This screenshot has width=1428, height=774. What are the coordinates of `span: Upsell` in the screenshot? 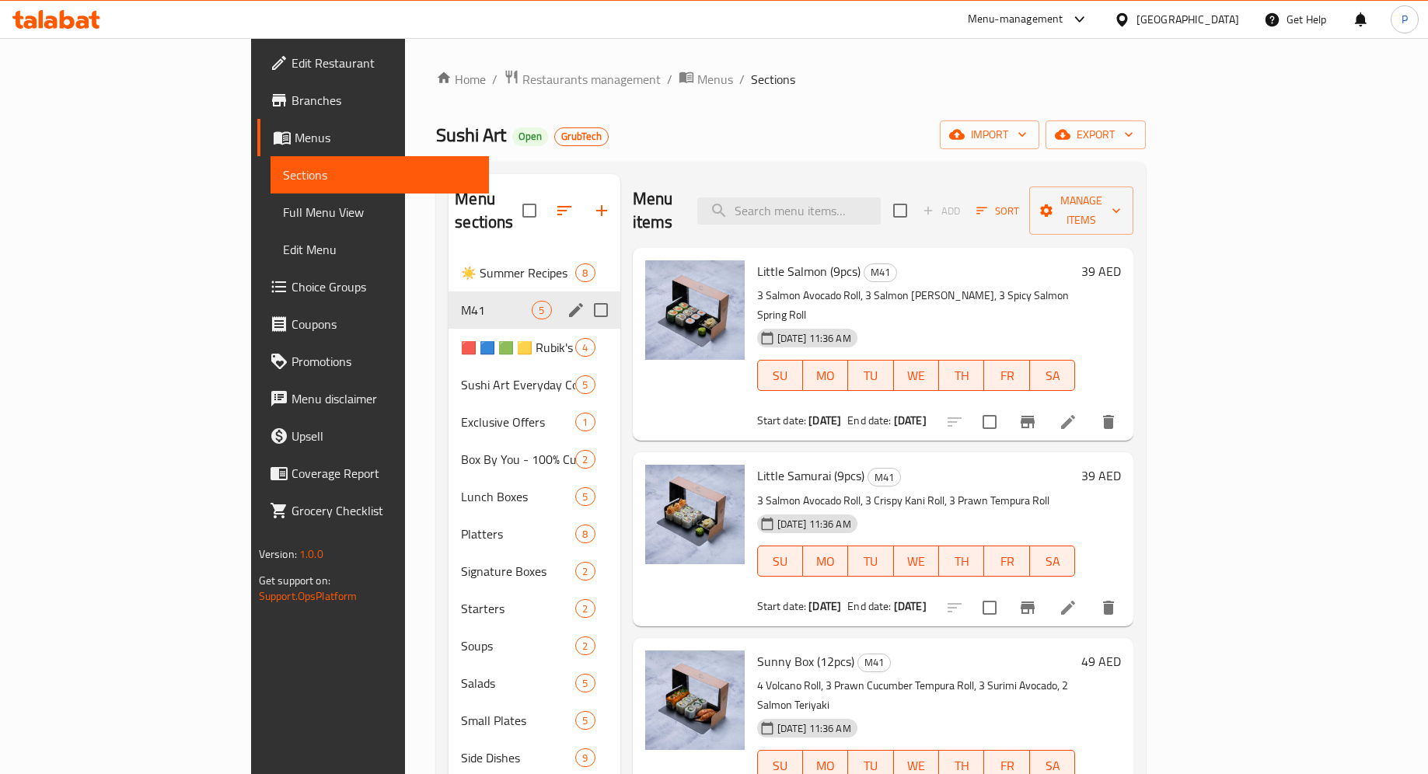 It's located at (384, 436).